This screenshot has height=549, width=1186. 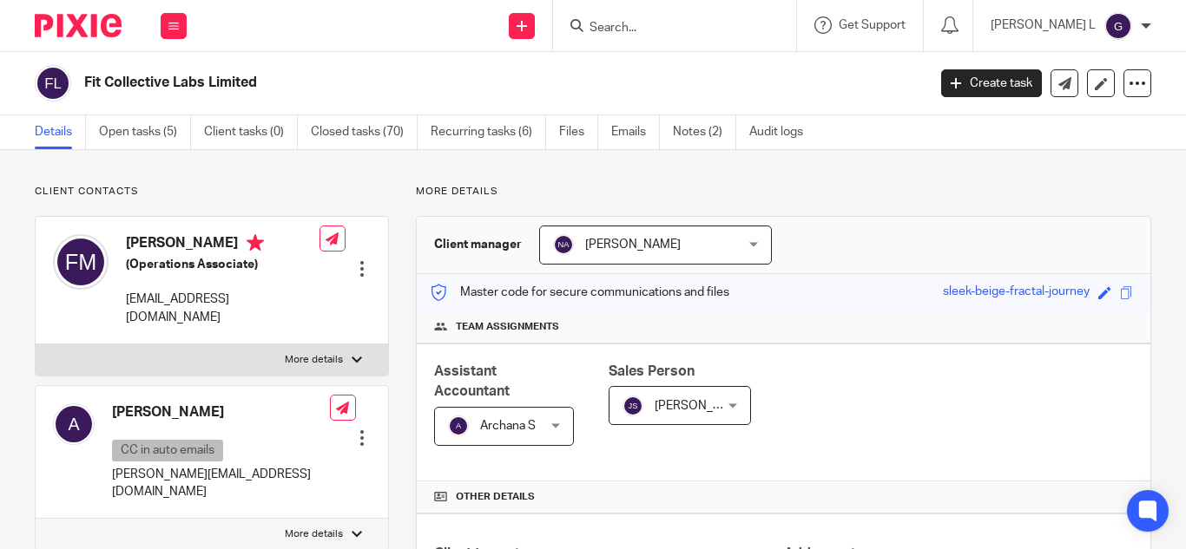 What do you see at coordinates (704, 132) in the screenshot?
I see `a: Notes (2)` at bounding box center [704, 132].